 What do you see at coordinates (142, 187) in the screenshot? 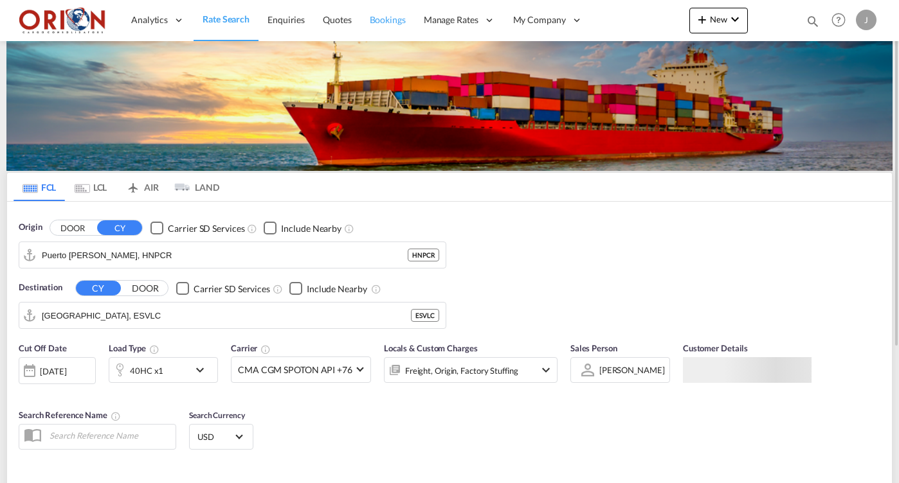
I see `md-tab-item: AIR` at bounding box center [142, 187].